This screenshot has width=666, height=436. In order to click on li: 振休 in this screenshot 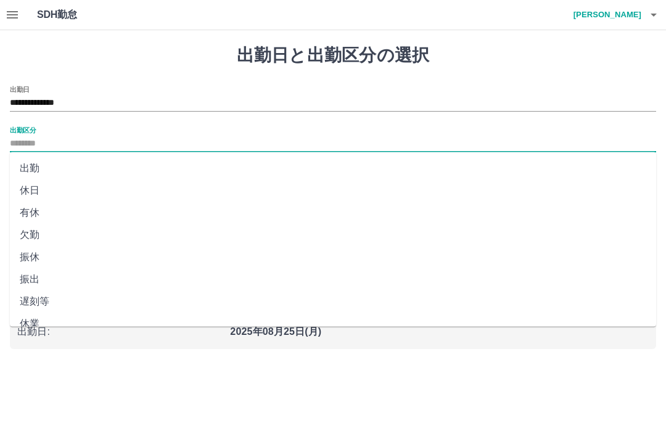, I will do `click(333, 257)`.